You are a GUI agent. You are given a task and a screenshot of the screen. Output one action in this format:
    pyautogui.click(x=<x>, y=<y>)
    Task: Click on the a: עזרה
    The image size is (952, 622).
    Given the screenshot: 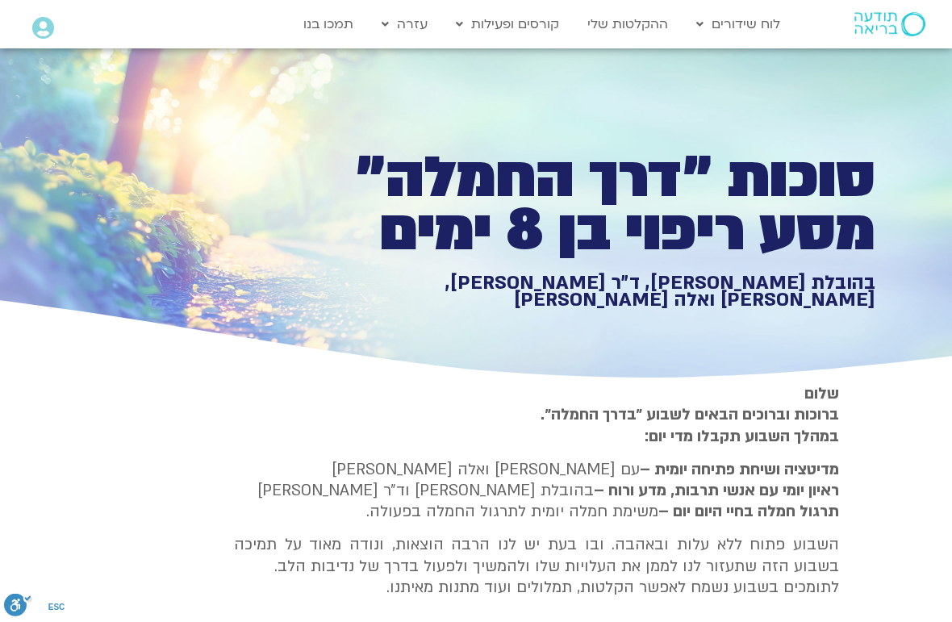 What is the action you would take?
    pyautogui.click(x=404, y=24)
    